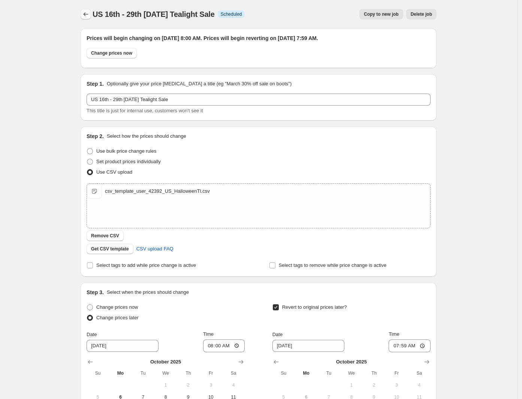 The height and width of the screenshot is (399, 522). I want to click on button: Copy to new job, so click(381, 14).